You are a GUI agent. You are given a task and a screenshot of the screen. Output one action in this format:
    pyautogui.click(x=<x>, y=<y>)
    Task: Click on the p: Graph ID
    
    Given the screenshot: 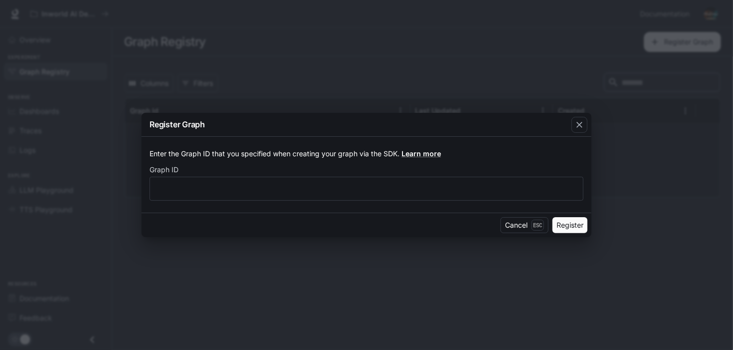 What is the action you would take?
    pyautogui.click(x=164, y=170)
    